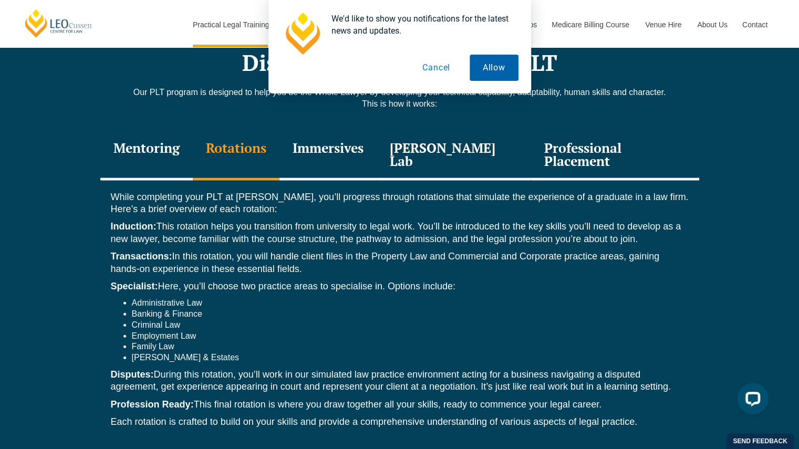 Image resolution: width=799 pixels, height=449 pixels. What do you see at coordinates (410, 336) in the screenshot?
I see `li: Employment Law` at bounding box center [410, 336].